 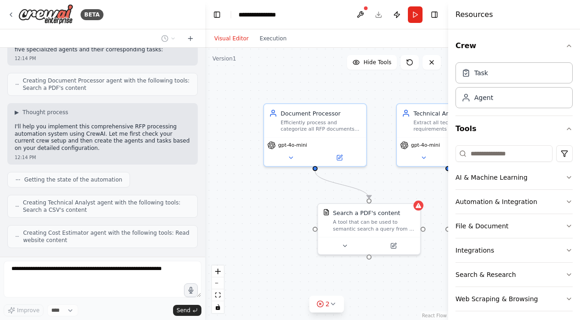 I want to click on div: Efficiently process and categorize all RFP documents from {rfp_source}, focusing on extracting st..., so click(x=321, y=125).